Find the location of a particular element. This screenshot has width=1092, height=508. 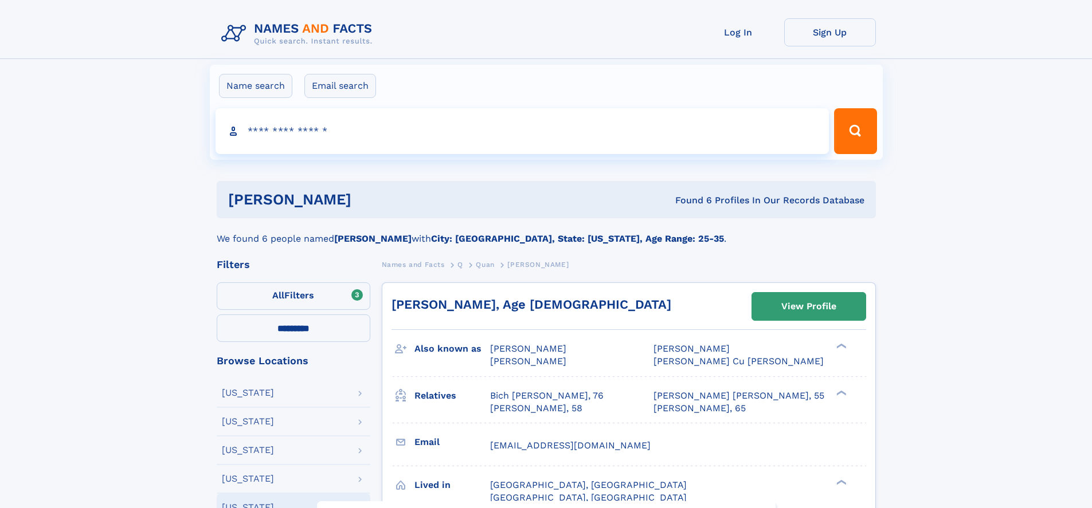

span: All is located at coordinates (278, 295).